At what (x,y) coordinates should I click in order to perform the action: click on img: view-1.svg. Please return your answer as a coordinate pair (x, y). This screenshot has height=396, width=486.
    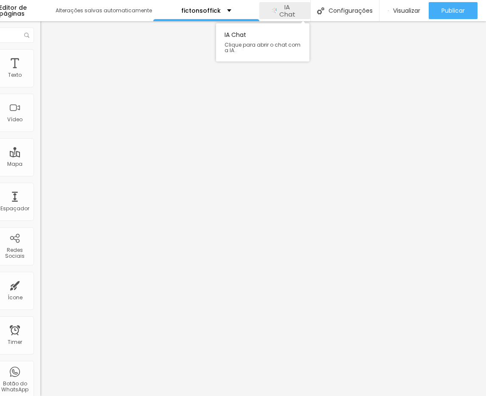
    Looking at the image, I should click on (388, 11).